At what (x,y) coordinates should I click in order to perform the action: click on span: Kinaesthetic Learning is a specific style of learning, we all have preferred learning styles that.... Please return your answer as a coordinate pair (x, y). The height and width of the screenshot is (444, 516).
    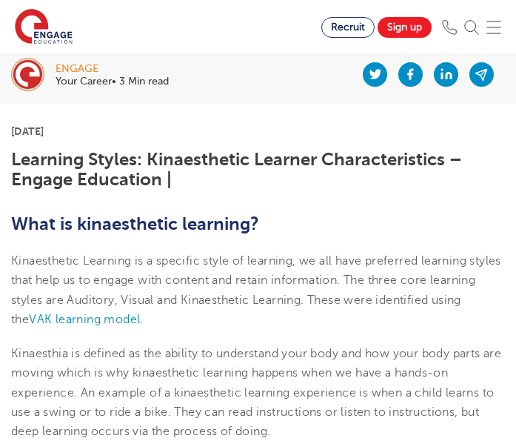
    Looking at the image, I should click on (256, 280).